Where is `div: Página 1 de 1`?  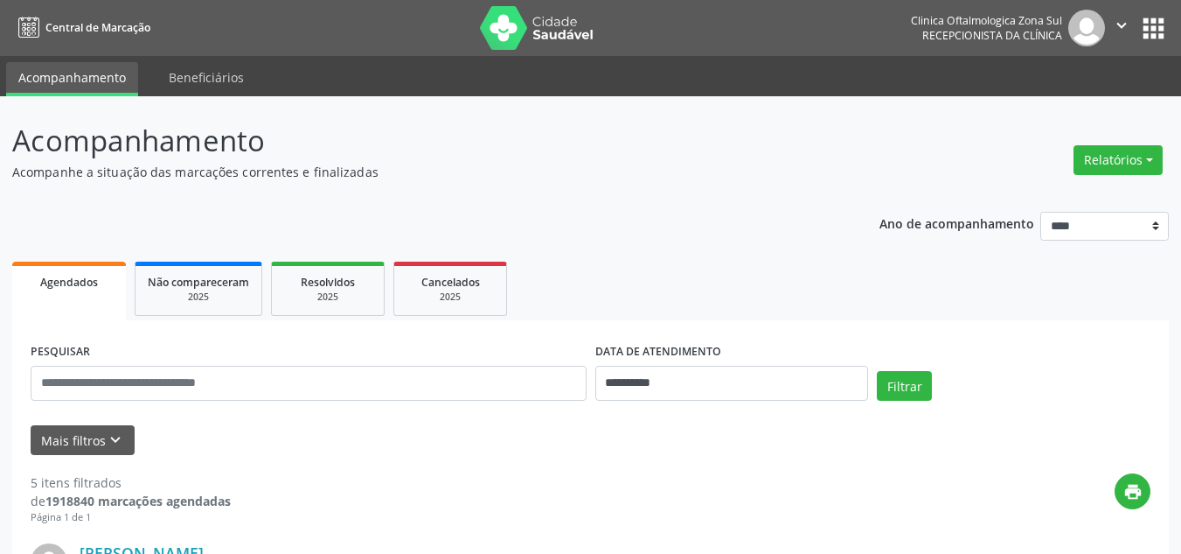
div: Página 1 de 1 is located at coordinates (130, 517).